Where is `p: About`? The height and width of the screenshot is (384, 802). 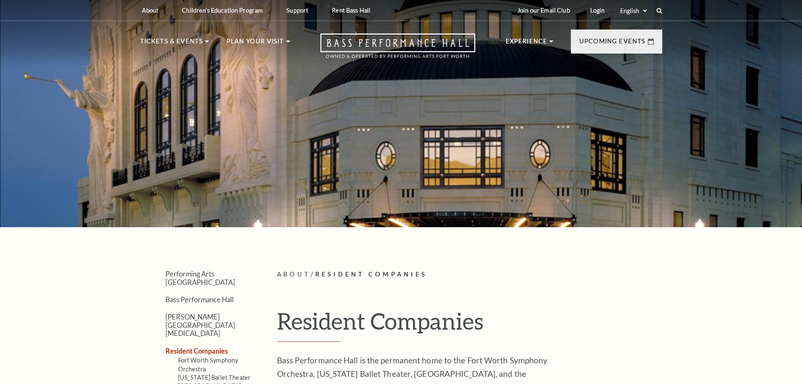 p: About is located at coordinates (150, 10).